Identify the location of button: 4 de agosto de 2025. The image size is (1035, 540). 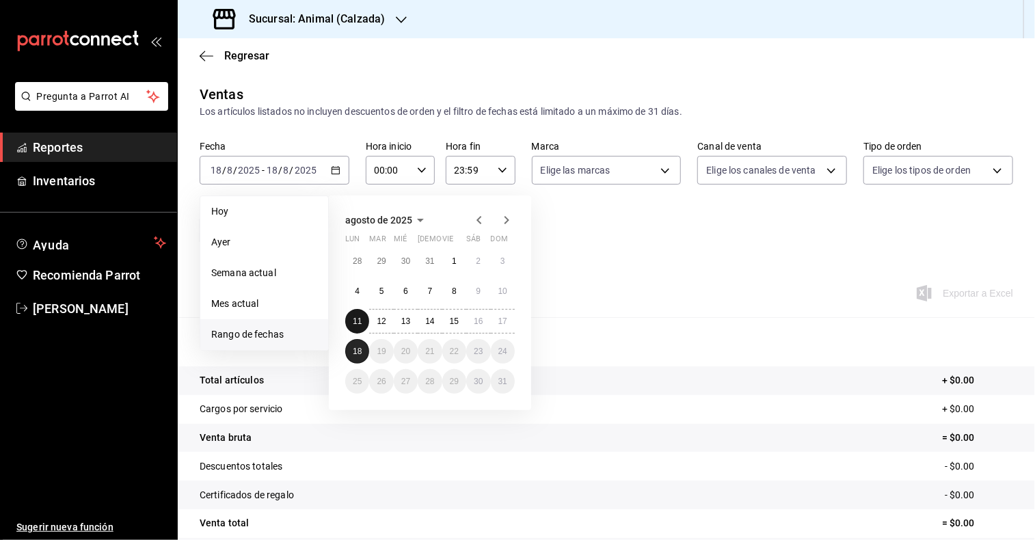
(357, 291).